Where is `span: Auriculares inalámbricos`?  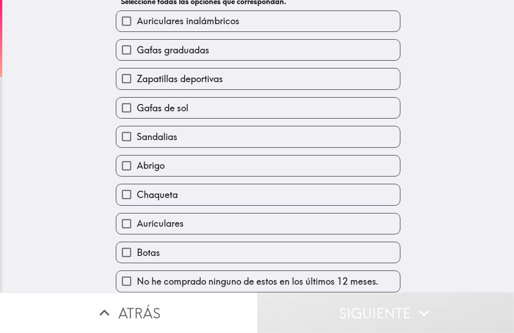
span: Auriculares inalámbricos is located at coordinates (188, 21).